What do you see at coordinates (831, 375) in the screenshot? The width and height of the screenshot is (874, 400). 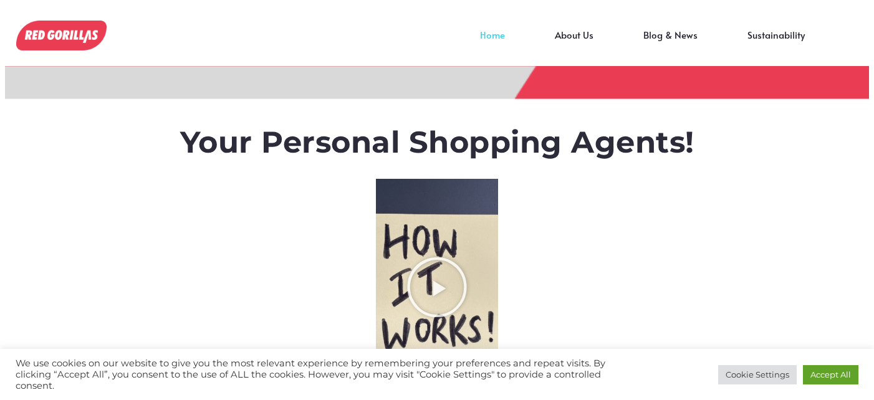 I see `a: Accept All` at bounding box center [831, 375].